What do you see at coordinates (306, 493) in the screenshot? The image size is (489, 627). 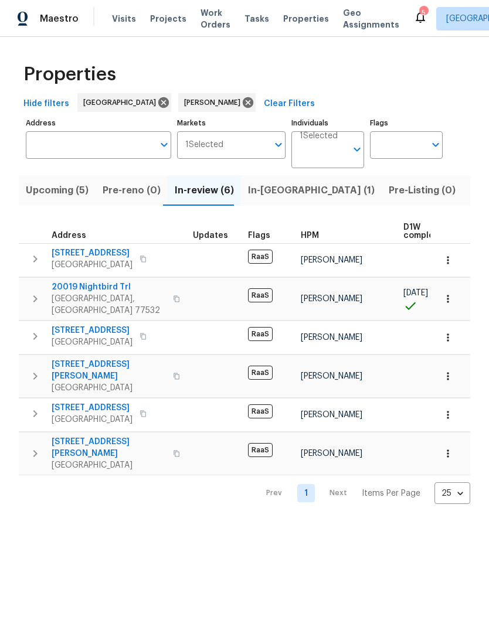 I see `a: Goto page 1` at bounding box center [306, 493].